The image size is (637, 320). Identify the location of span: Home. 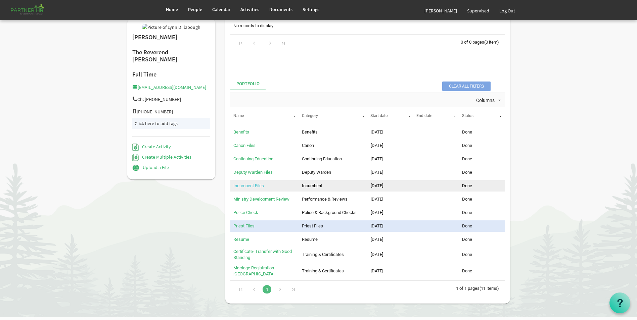
(172, 9).